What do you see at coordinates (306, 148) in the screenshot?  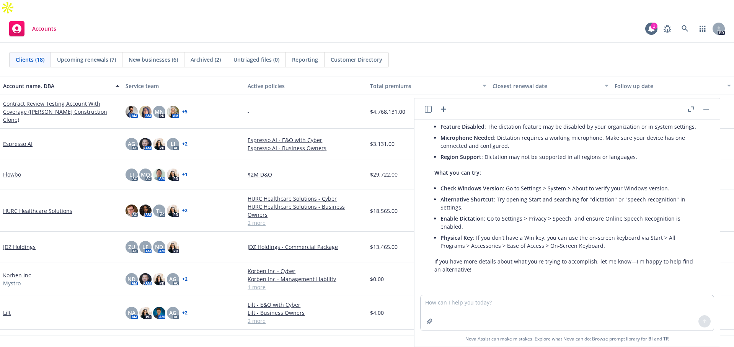 I see `a: Espresso AI - Business Owners` at bounding box center [306, 148].